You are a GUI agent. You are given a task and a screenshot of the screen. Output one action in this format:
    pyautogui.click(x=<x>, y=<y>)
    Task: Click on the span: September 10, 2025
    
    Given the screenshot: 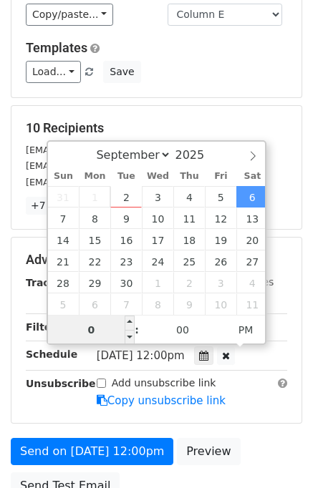 What is the action you would take?
    pyautogui.click(x=158, y=218)
    